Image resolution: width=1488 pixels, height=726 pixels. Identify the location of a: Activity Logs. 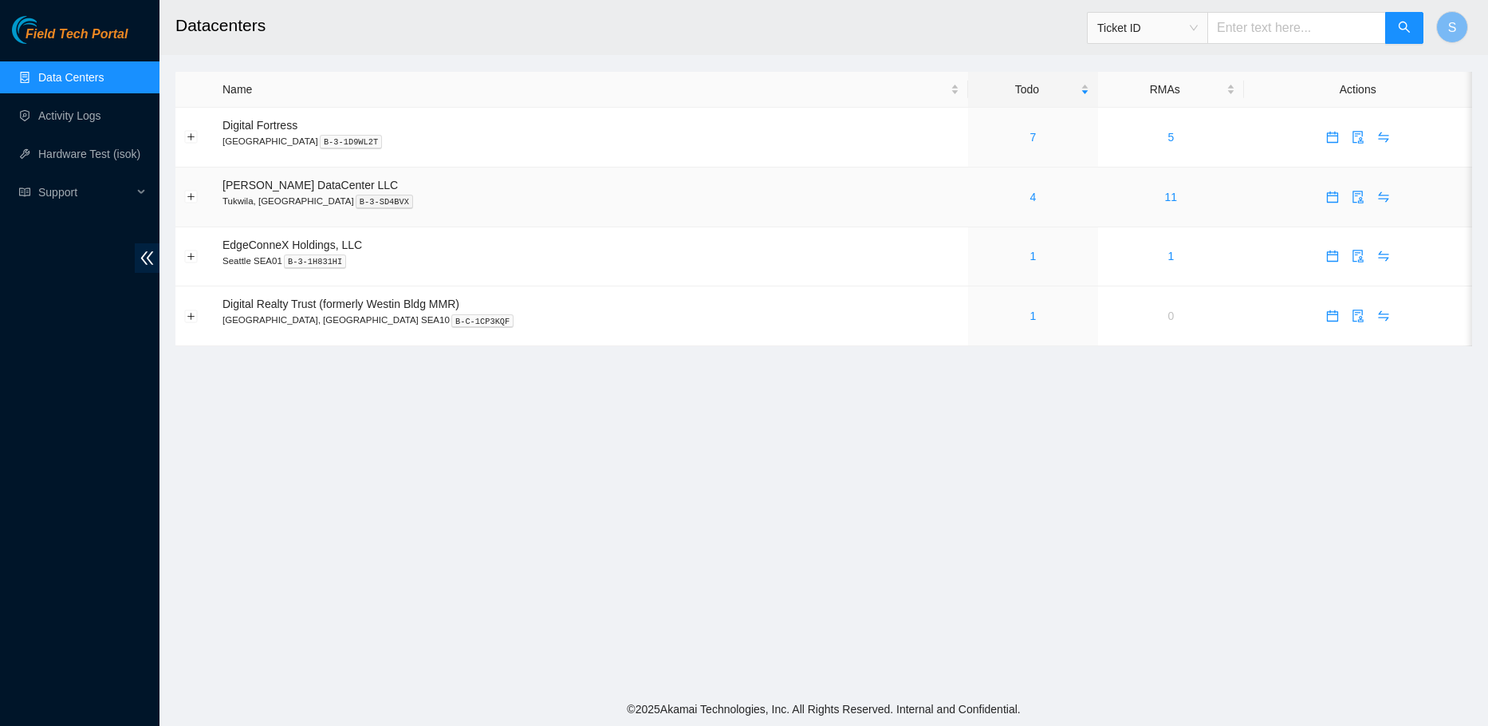
(69, 116).